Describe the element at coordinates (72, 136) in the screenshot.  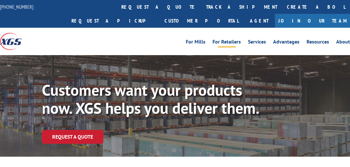
I see `a: Request a Quote` at that location.